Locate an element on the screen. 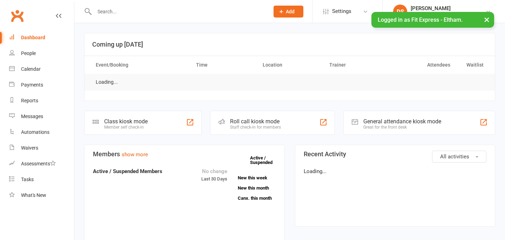 This screenshot has width=505, height=240. div: Staff check-in for members is located at coordinates (255, 127).